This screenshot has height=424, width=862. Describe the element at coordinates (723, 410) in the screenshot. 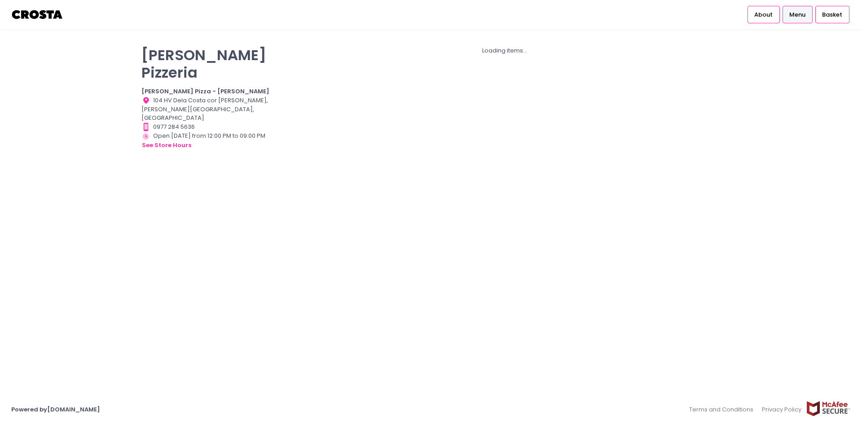

I see `a: Terms and Conditions` at that location.